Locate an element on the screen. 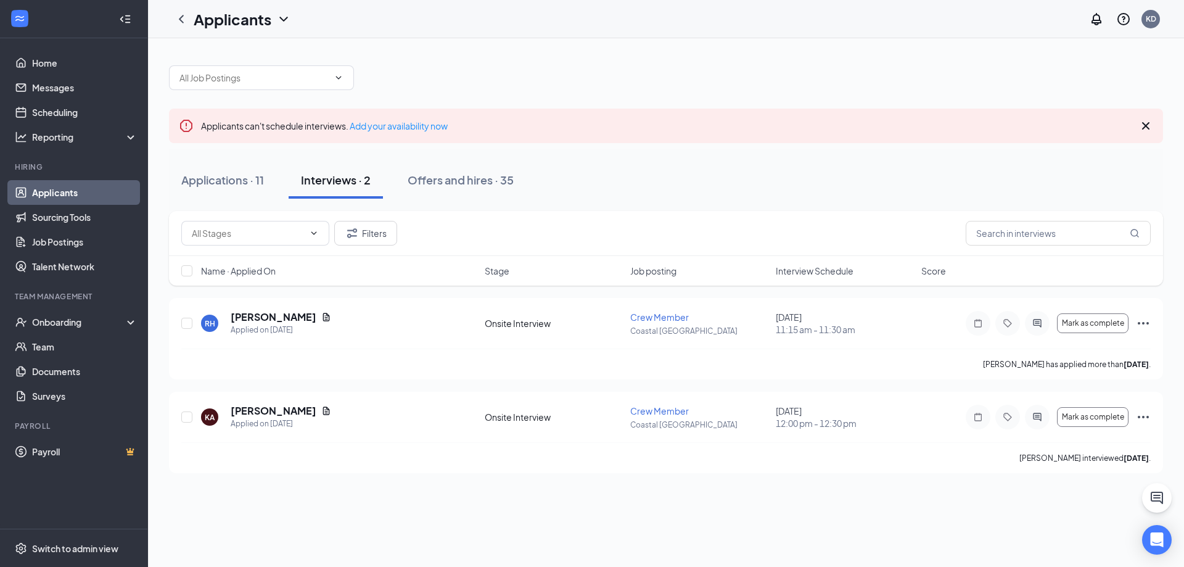  span: 11:15 am - 11:30 am is located at coordinates (845, 329).